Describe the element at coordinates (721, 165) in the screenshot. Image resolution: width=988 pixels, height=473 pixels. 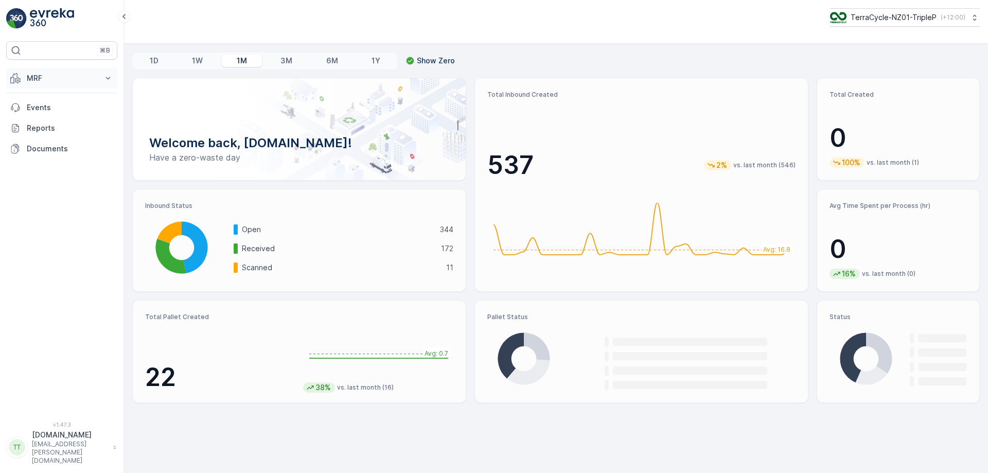
I see `p: 2%` at that location.